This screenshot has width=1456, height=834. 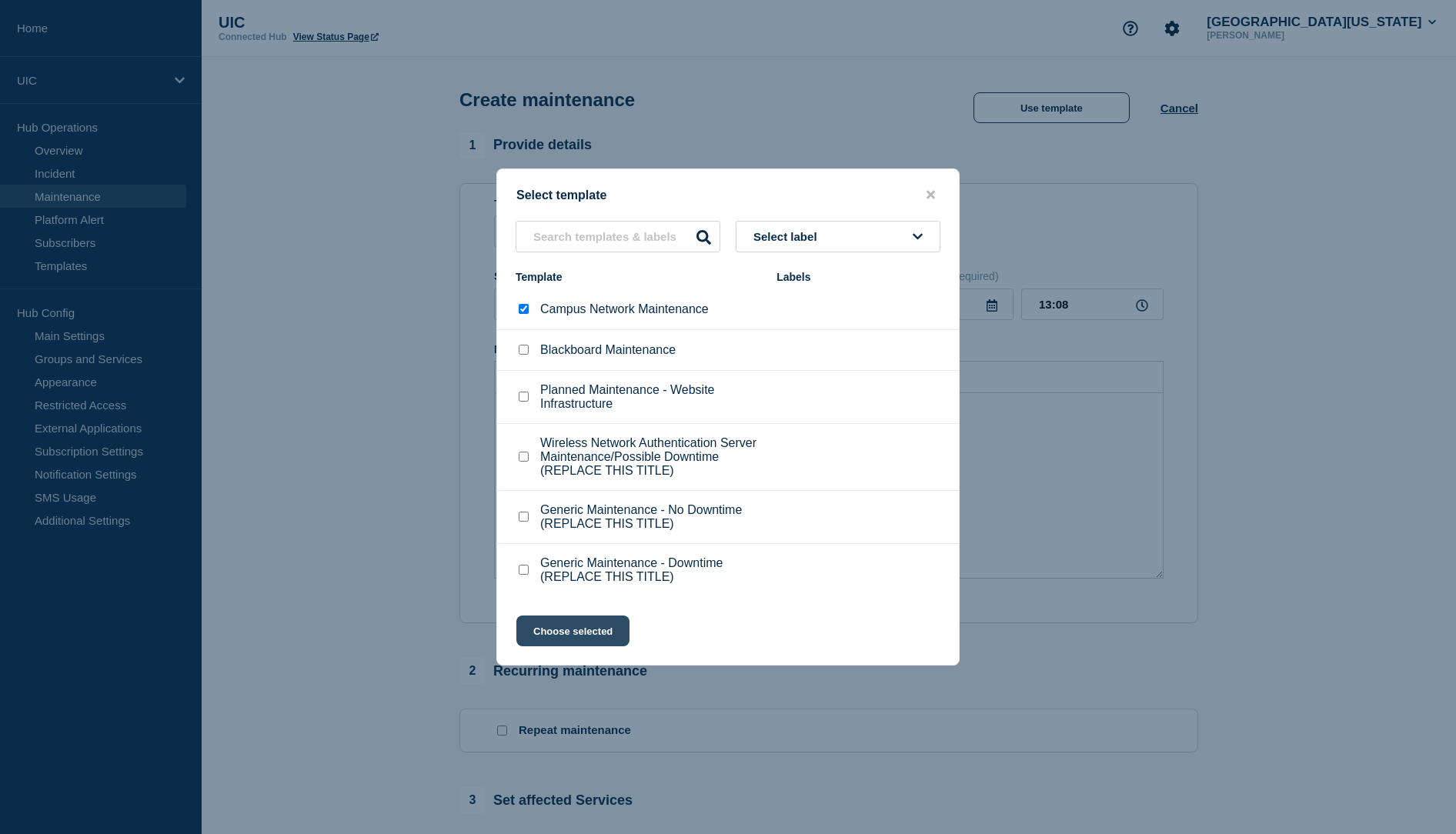 What do you see at coordinates (639, 277) in the screenshot?
I see `div: Template` at bounding box center [639, 277].